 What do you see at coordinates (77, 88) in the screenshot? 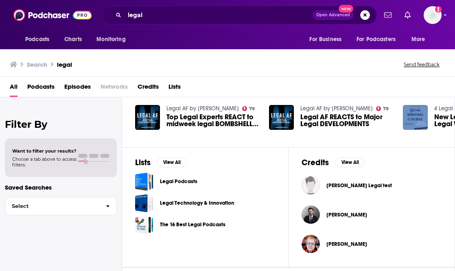
I see `span: Episodes` at bounding box center [77, 88].